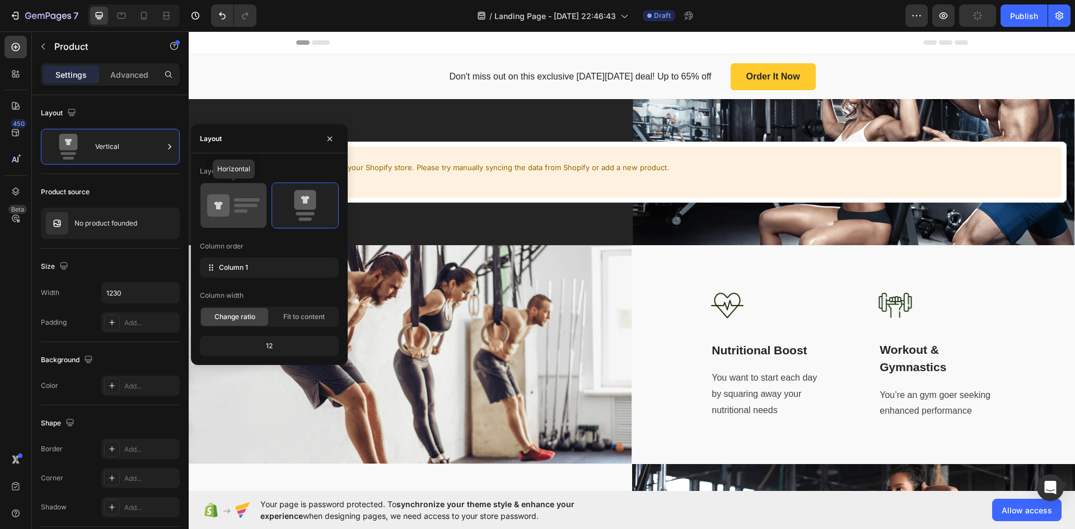 The height and width of the screenshot is (529, 1075). Describe the element at coordinates (141, 293) in the screenshot. I see `input: Auto` at that location.